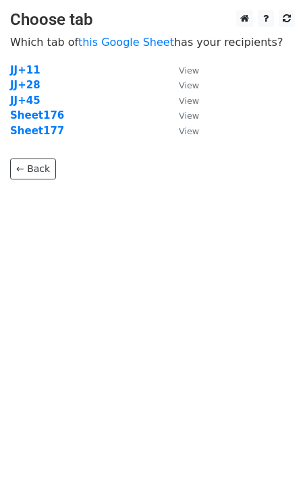 This screenshot has width=305, height=483. Describe the element at coordinates (25, 85) in the screenshot. I see `strong: JJ+28` at that location.